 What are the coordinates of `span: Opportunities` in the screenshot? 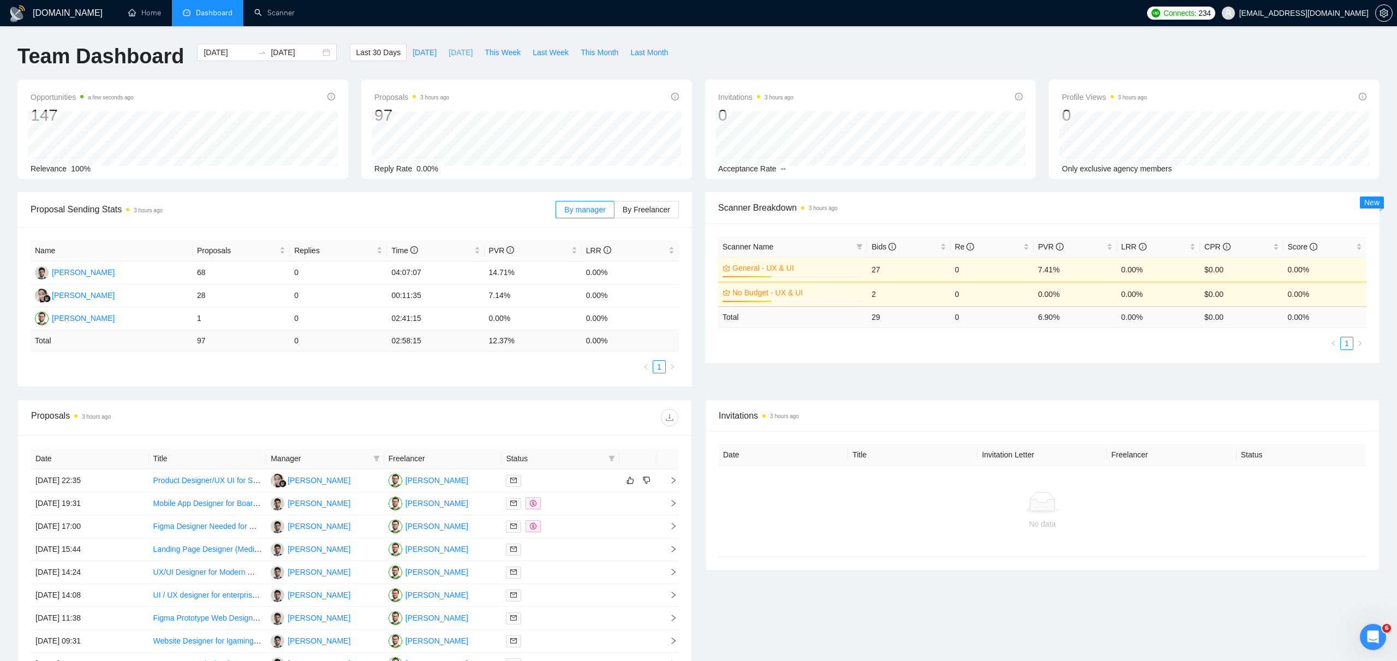 It's located at (82, 97).